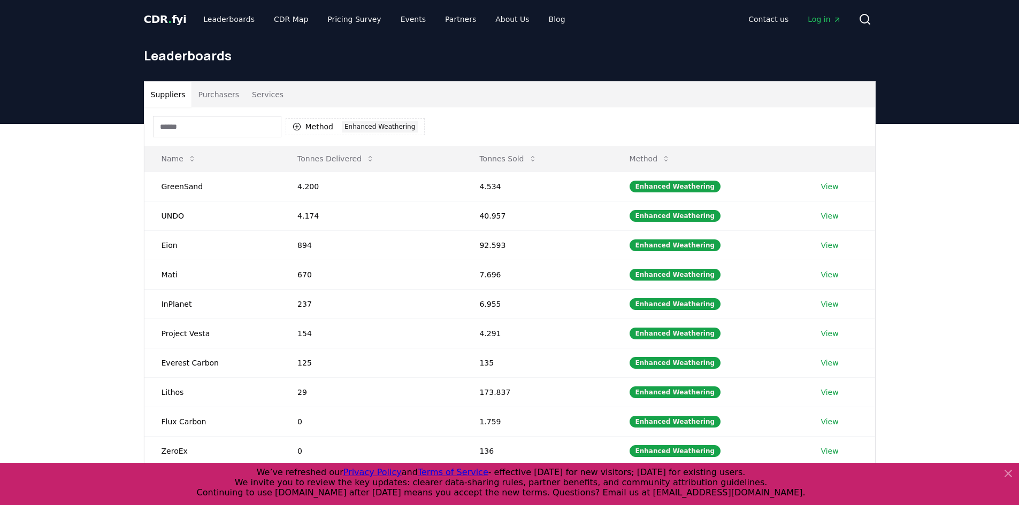  Describe the element at coordinates (212, 245) in the screenshot. I see `td: Eion` at that location.